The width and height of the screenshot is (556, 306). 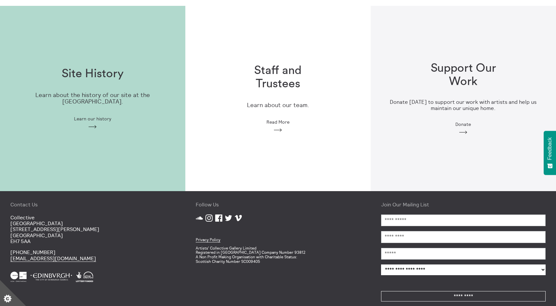 What do you see at coordinates (278, 105) in the screenshot?
I see `p: Learn about our team.` at bounding box center [278, 105].